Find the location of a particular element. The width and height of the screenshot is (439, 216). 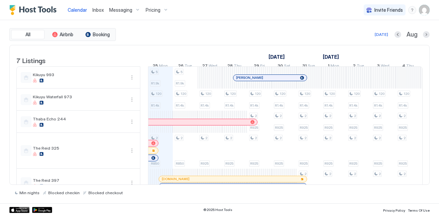

span: Privacy Policy is located at coordinates (395, 210).